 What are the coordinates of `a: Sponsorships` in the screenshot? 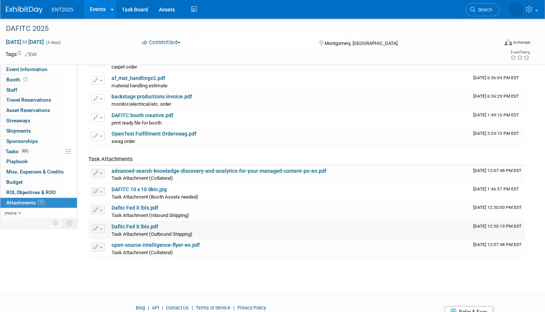 It's located at (39, 141).